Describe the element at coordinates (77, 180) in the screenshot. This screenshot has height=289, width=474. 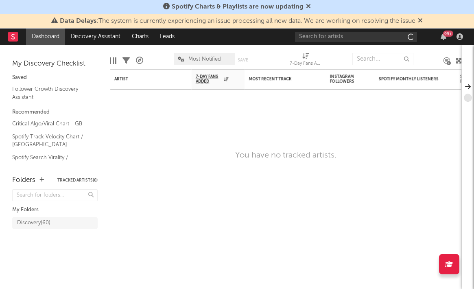
I see `button: Tracked Artists(0)` at that location.